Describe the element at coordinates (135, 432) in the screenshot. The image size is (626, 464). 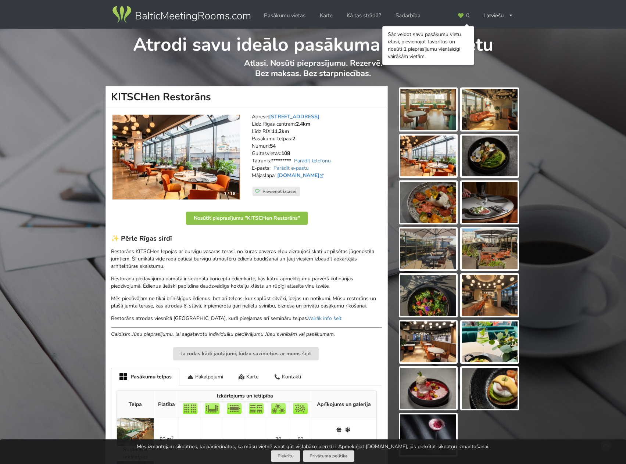
I see `img: Pasākumu telpas | Rīga | KITSCHen Restorāns | bilde` at that location.